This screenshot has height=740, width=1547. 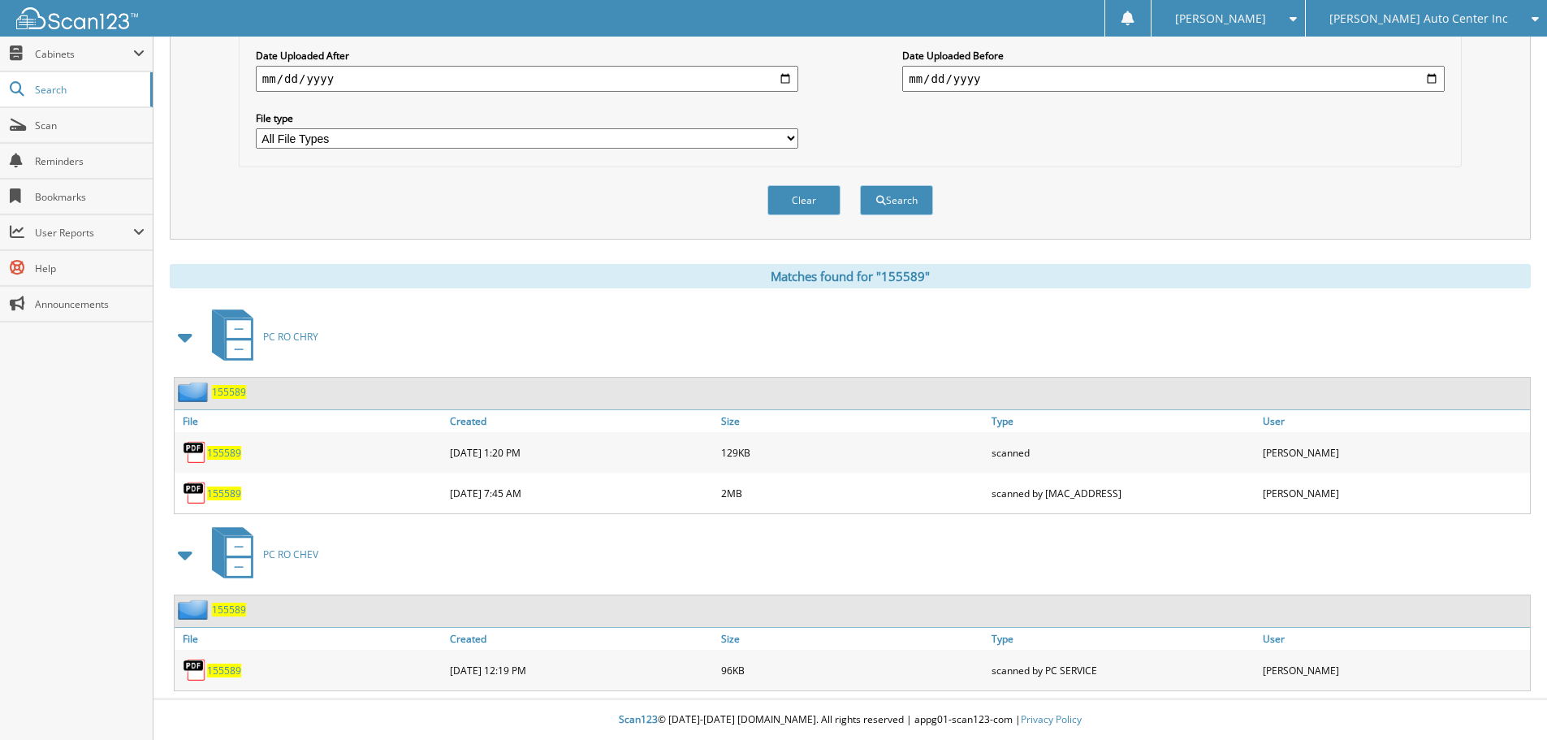 What do you see at coordinates (527, 55) in the screenshot?
I see `label: Date Uploaded After` at bounding box center [527, 55].